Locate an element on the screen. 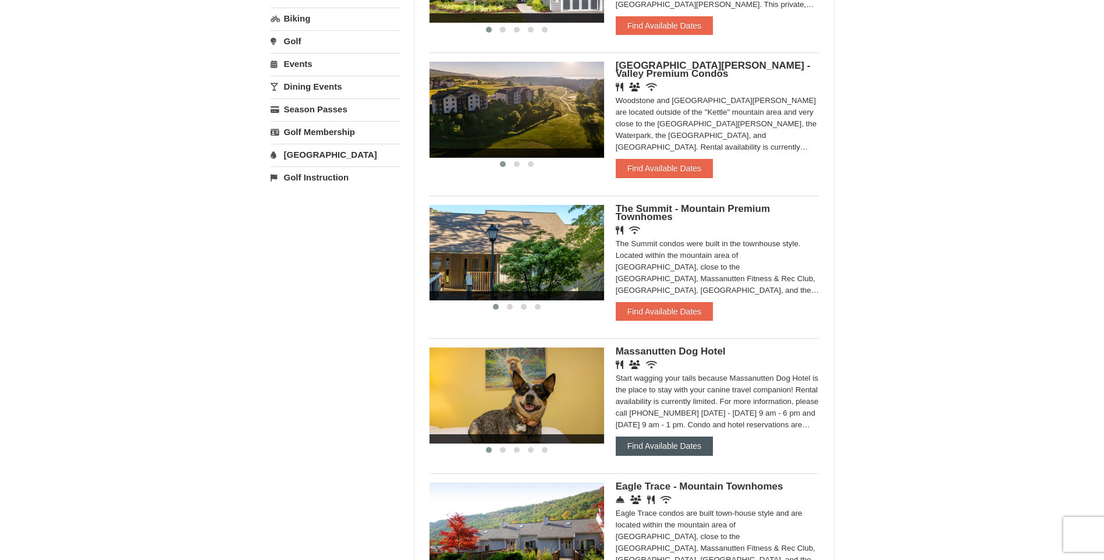 The image size is (1104, 560). a: Biking is located at coordinates (335, 18).